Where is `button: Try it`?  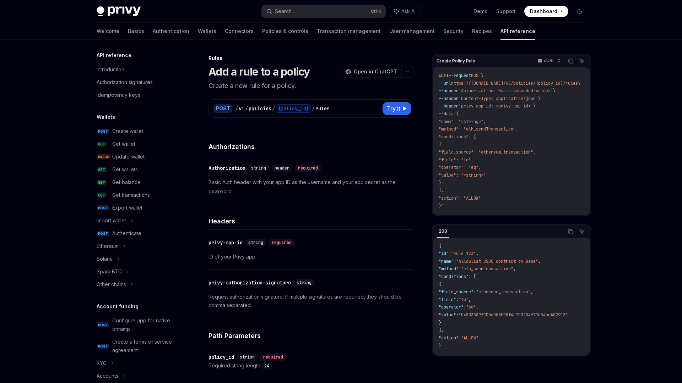
button: Try it is located at coordinates (396, 109).